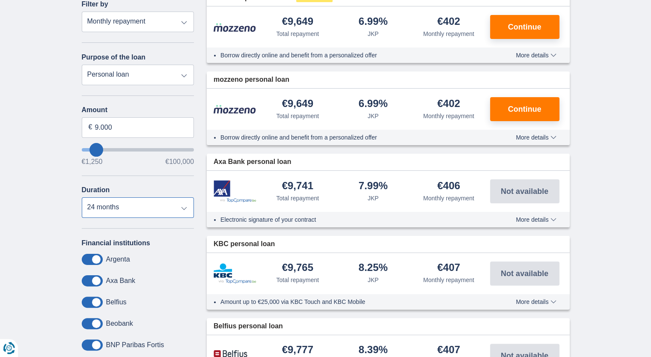 The height and width of the screenshot is (357, 651). What do you see at coordinates (373, 185) in the screenshot?
I see `font: 7.99%` at bounding box center [373, 185].